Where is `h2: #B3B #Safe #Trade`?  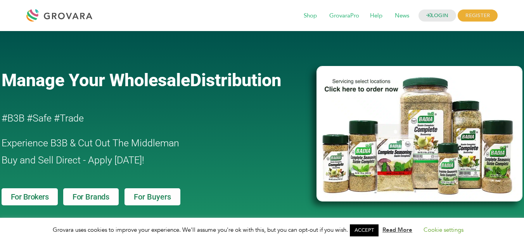 h2: #B3B #Safe #Trade is located at coordinates (137, 118).